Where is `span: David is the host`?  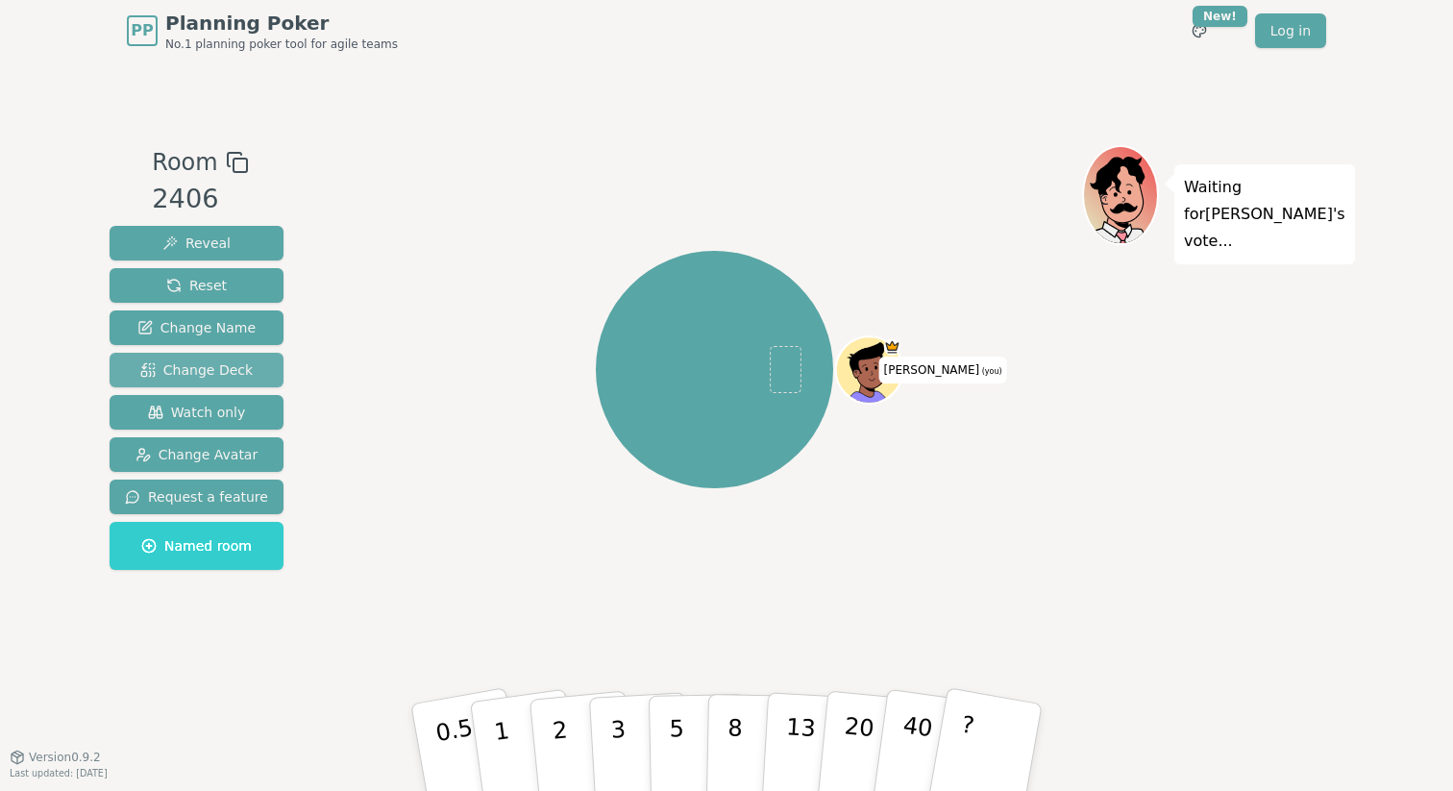
span: David is the host is located at coordinates (892, 346).